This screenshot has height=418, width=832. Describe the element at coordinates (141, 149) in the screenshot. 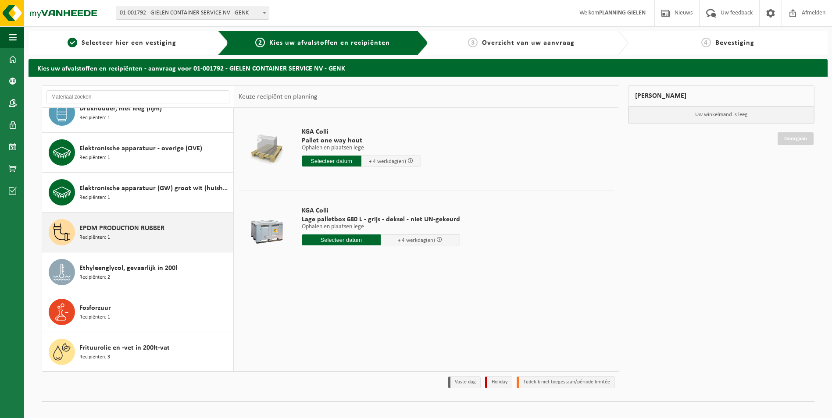

I see `span: Elektronische apparatuur - overige (OVE)` at that location.